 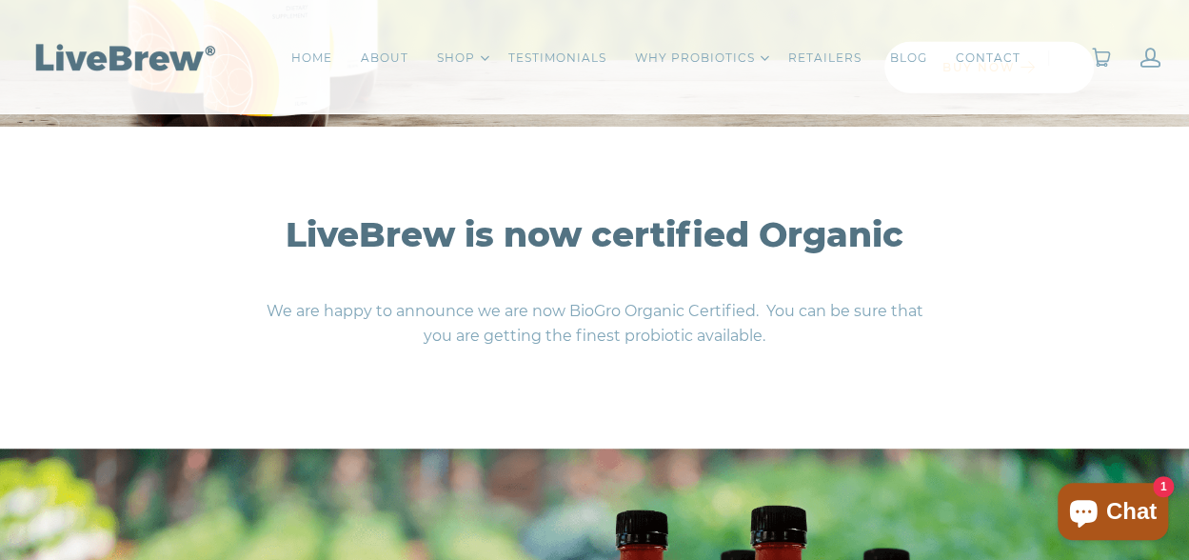 What do you see at coordinates (456, 58) in the screenshot?
I see `a: SHOP` at bounding box center [456, 58].